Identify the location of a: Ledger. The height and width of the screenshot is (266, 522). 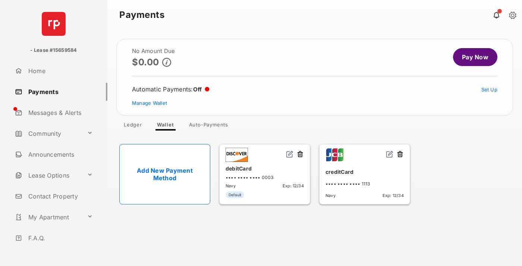
(133, 126).